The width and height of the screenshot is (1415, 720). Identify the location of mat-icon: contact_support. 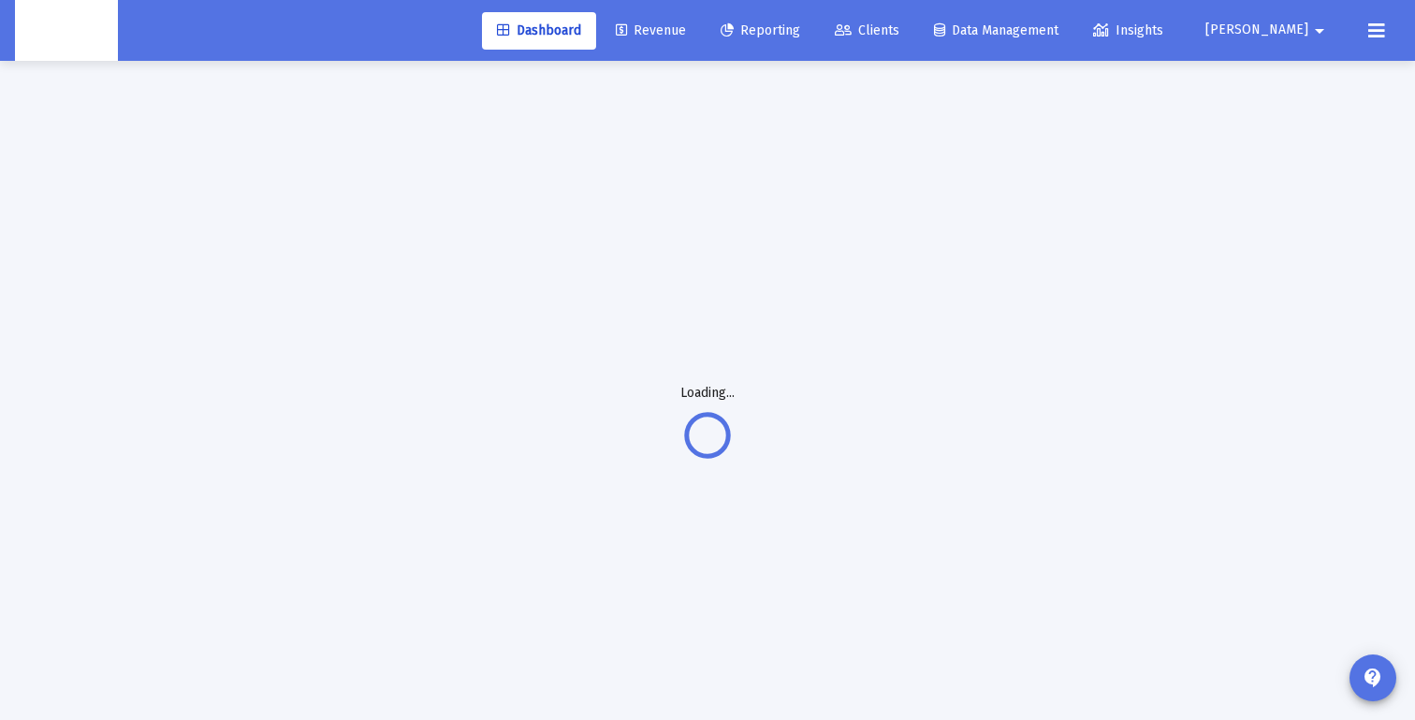
(1373, 678).